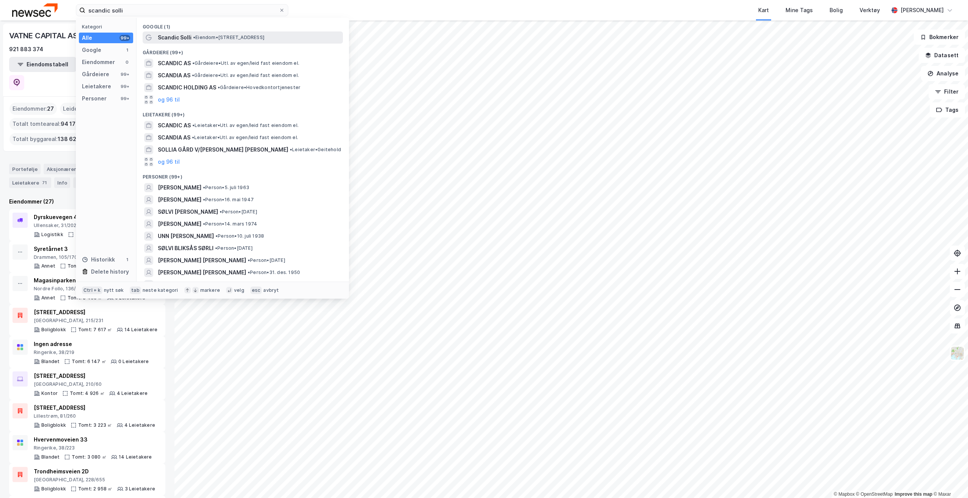  Describe the element at coordinates (87, 202) in the screenshot. I see `div: Eiendommer (27)` at that location.